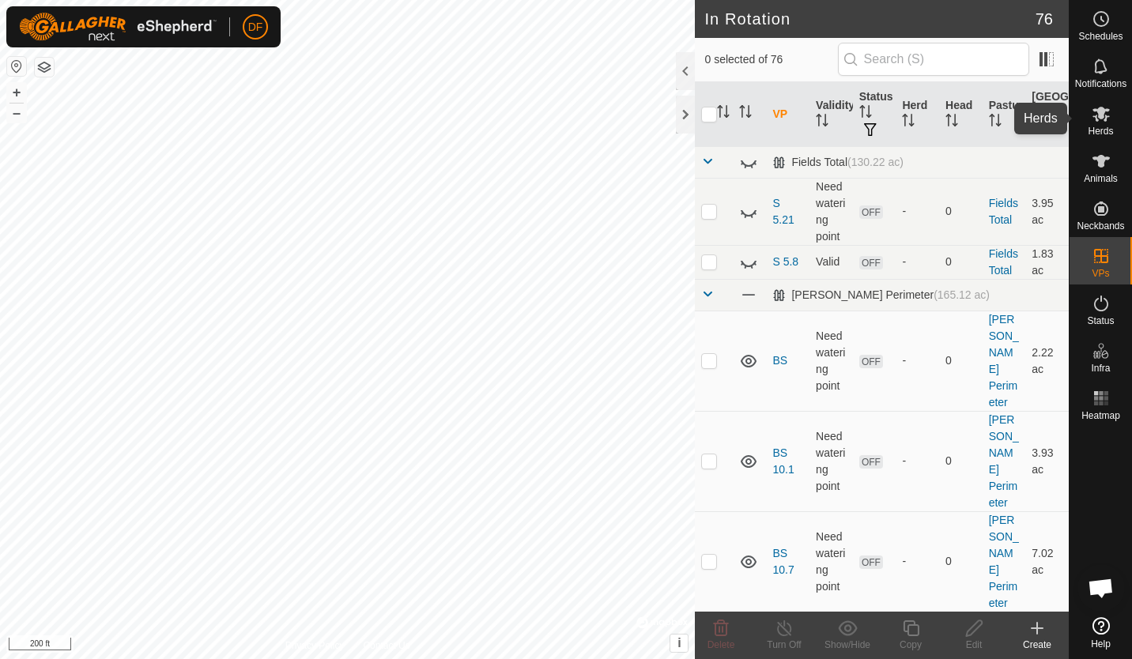 This screenshot has width=1132, height=659. I want to click on img: Gallagher Logo, so click(118, 27).